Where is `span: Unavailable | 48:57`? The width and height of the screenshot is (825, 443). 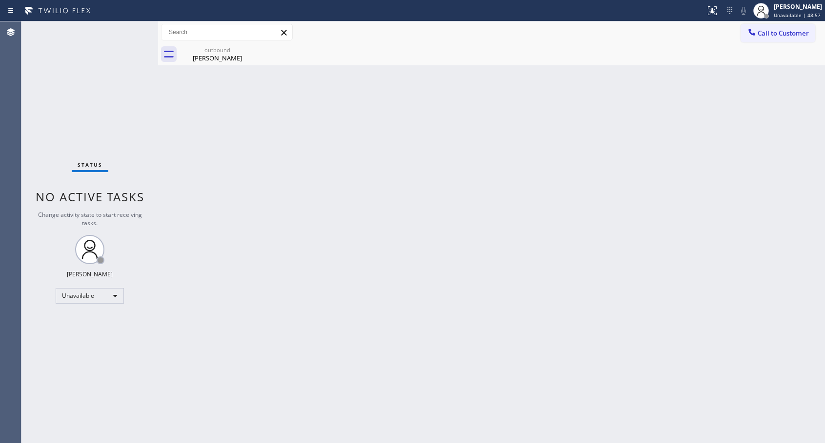
span: Unavailable | 48:57 is located at coordinates (797, 15).